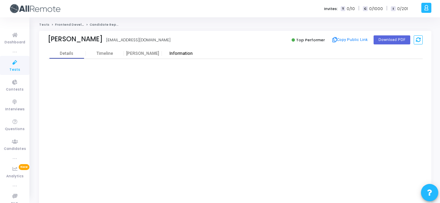 The width and height of the screenshot is (440, 203). Describe the element at coordinates (15, 149) in the screenshot. I see `span: Candidates` at that location.